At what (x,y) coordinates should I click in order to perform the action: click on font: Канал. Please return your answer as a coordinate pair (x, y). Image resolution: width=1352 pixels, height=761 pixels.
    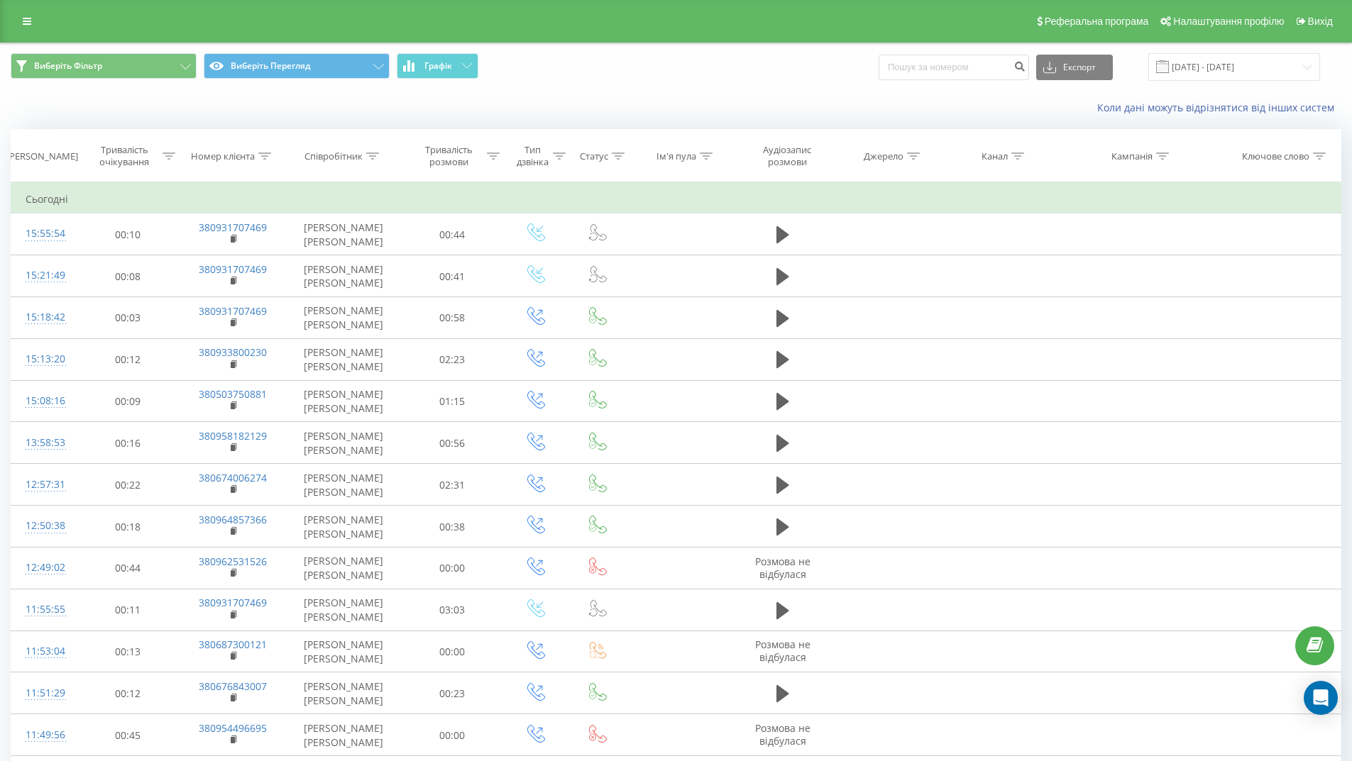
    Looking at the image, I should click on (994, 156).